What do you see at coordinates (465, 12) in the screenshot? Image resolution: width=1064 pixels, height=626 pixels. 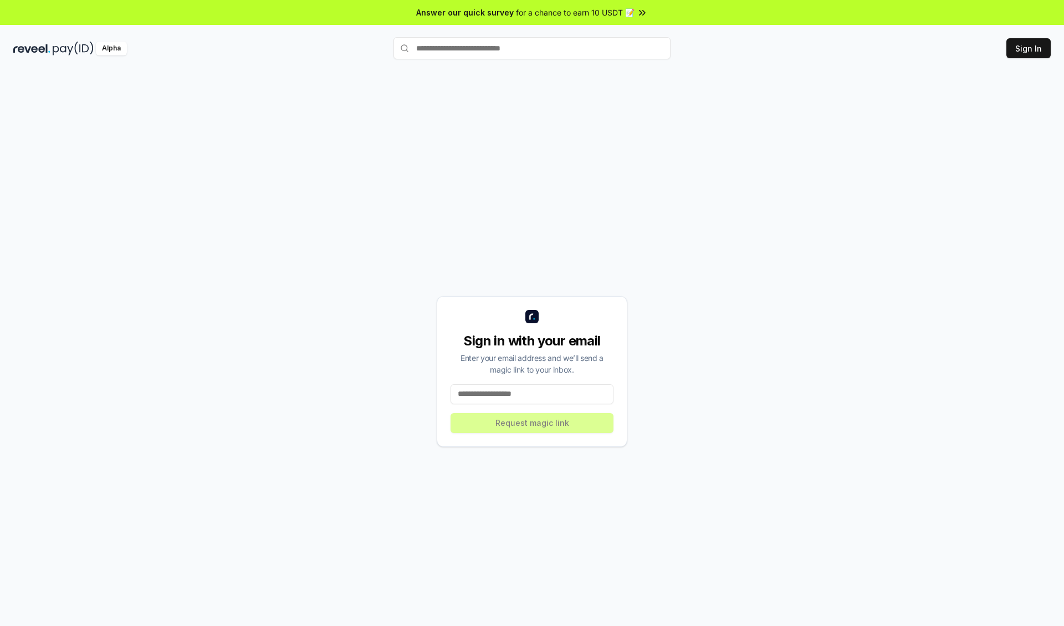 I see `span: Answer our quick survey` at bounding box center [465, 12].